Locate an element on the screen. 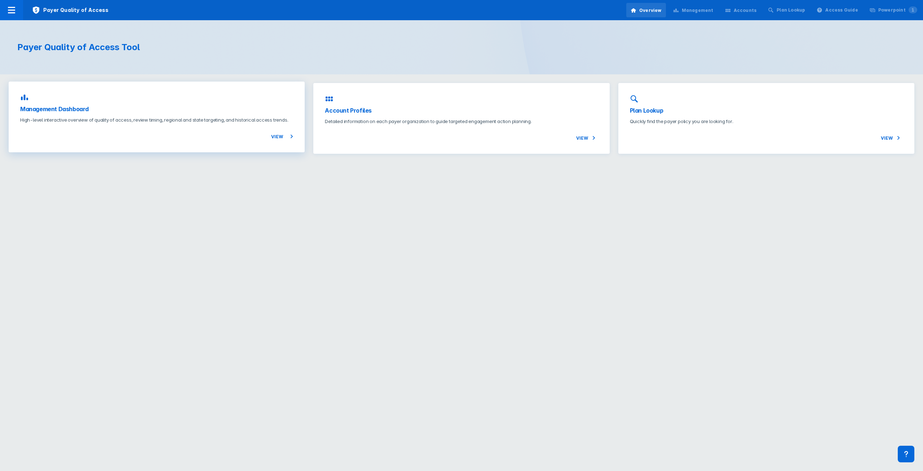 This screenshot has height=471, width=923. p: Detailed information on each payer organization to guide targeted engagement action planning. is located at coordinates (461, 121).